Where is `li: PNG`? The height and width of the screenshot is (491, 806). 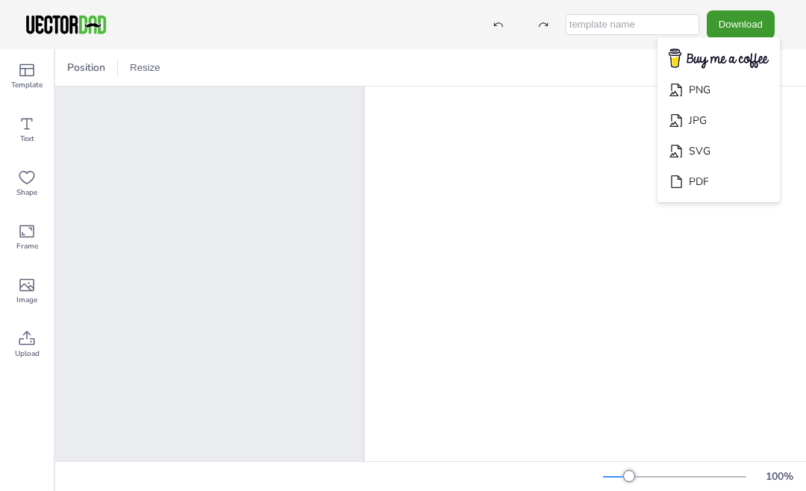
li: PNG is located at coordinates (718, 90).